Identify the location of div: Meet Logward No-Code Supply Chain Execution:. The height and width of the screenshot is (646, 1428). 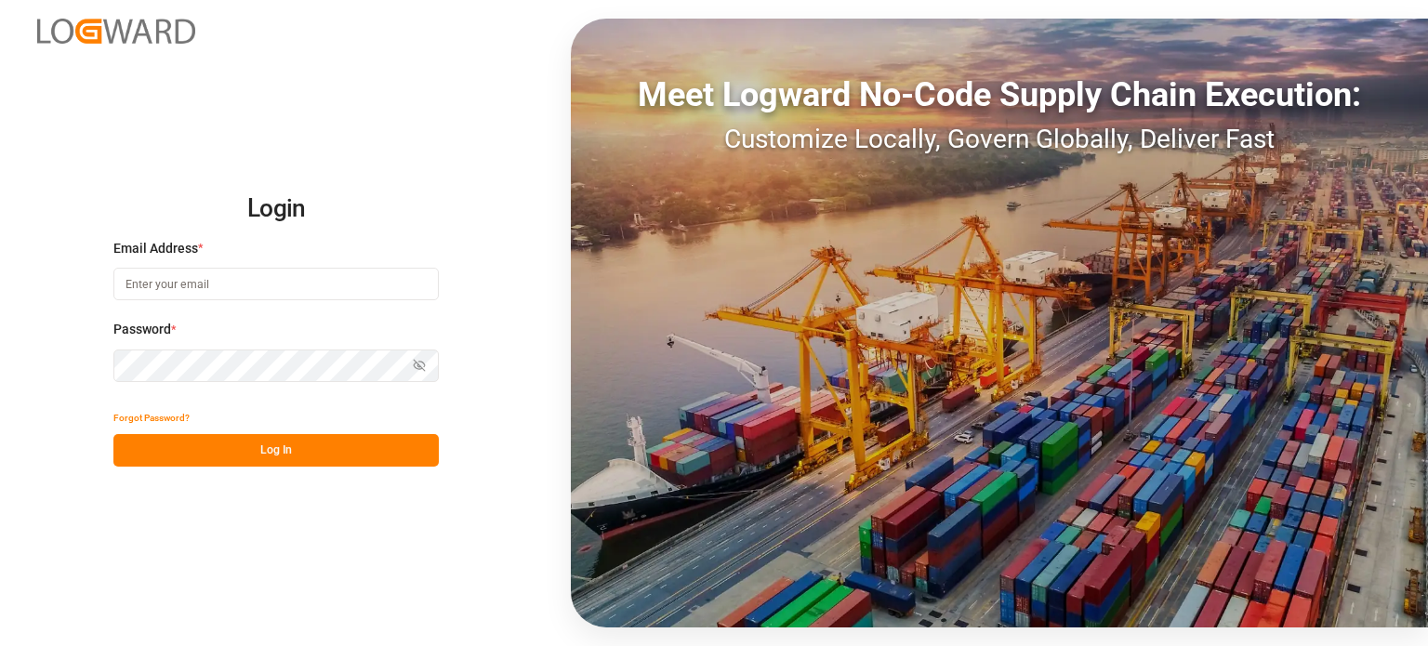
(1000, 95).